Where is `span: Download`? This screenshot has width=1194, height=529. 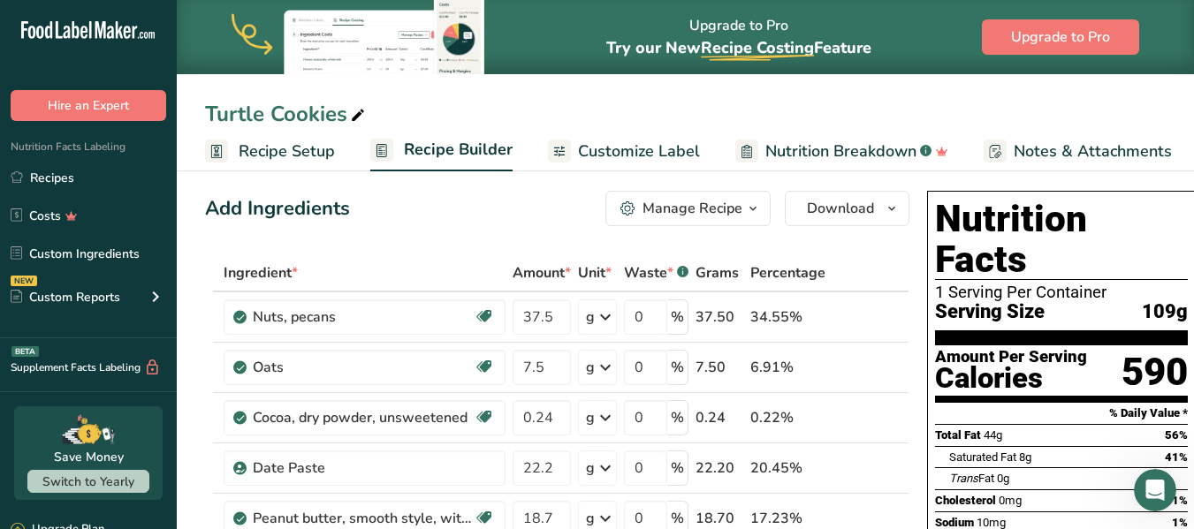
span: Download is located at coordinates (840, 209).